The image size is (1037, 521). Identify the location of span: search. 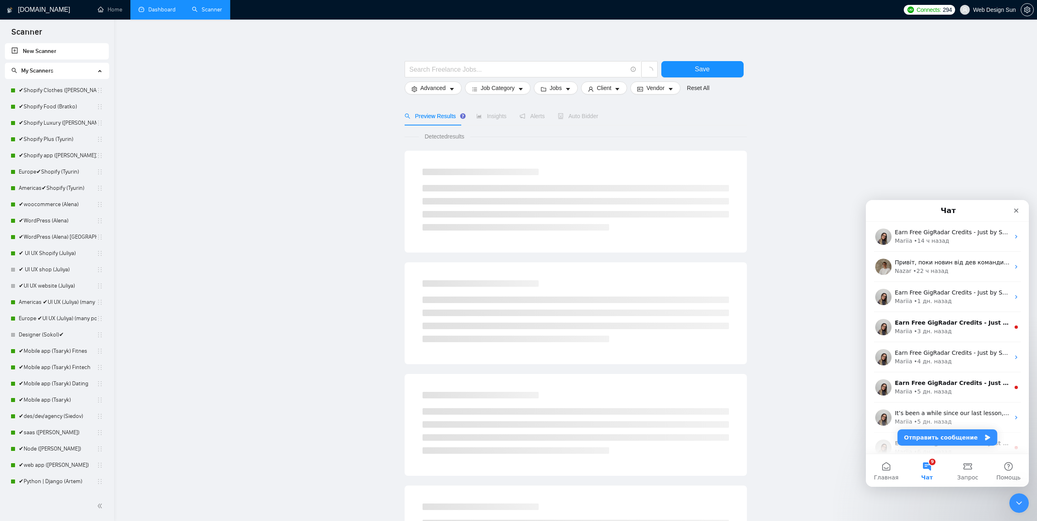
(407, 116).